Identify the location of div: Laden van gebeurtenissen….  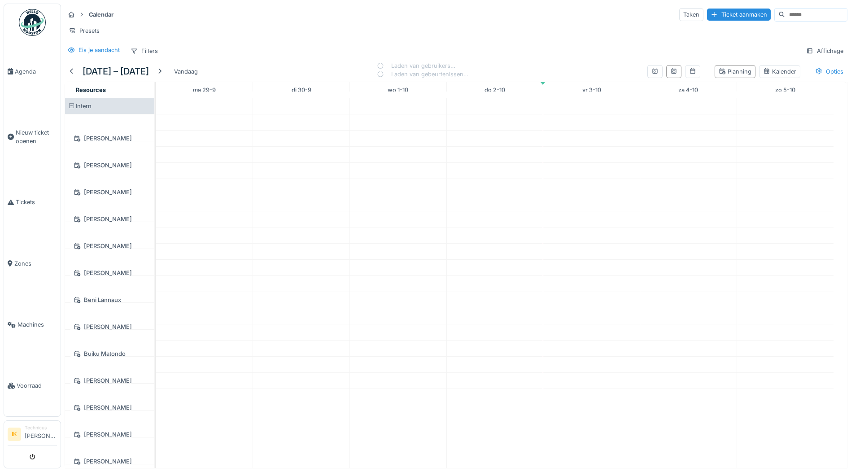
(422, 74).